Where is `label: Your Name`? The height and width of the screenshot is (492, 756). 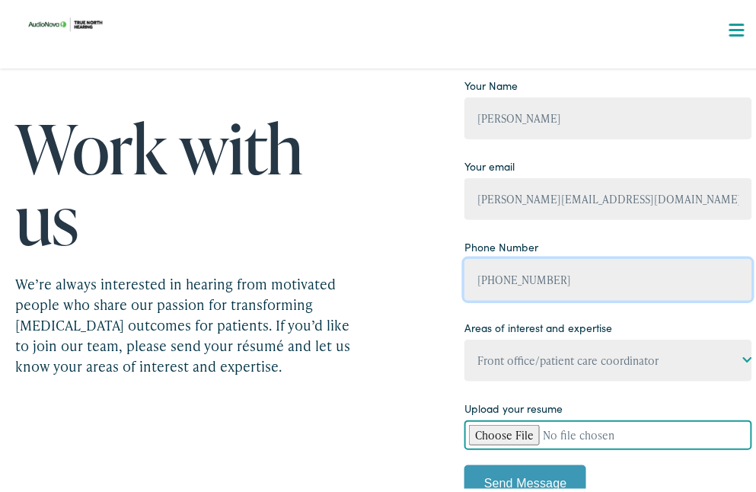 label: Your Name is located at coordinates (491, 81).